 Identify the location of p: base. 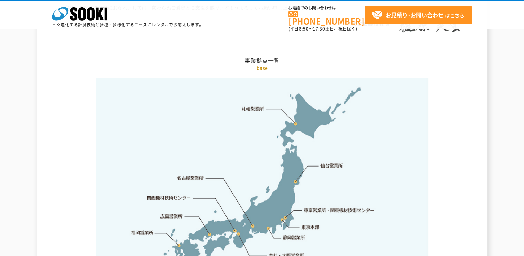
(262, 68).